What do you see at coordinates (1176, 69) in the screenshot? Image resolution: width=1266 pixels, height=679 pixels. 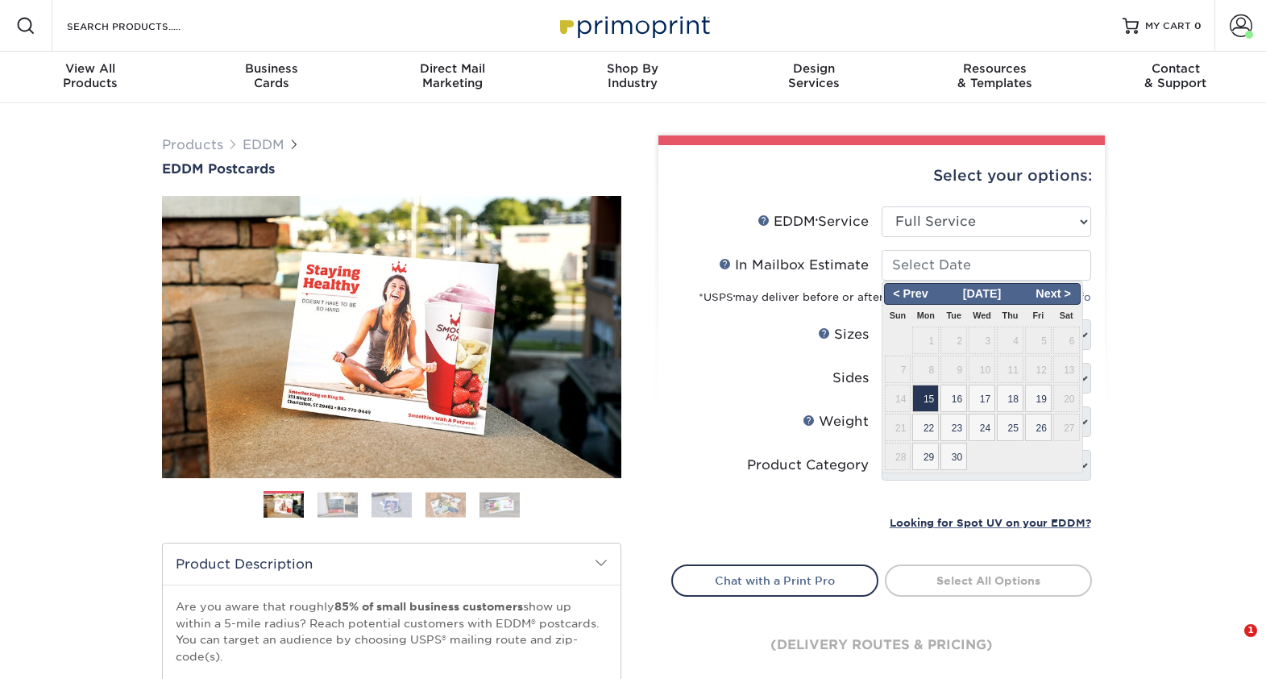 I see `span: Contact` at bounding box center [1176, 69].